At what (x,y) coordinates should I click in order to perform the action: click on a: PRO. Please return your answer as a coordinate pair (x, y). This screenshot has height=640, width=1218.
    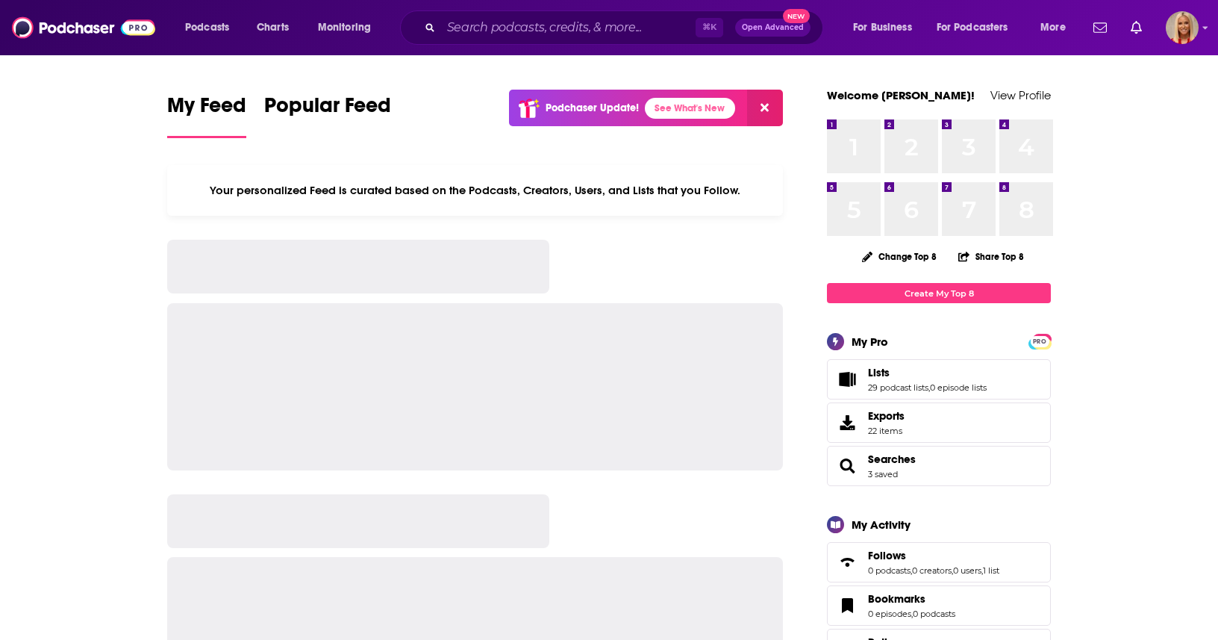
    Looking at the image, I should click on (1040, 340).